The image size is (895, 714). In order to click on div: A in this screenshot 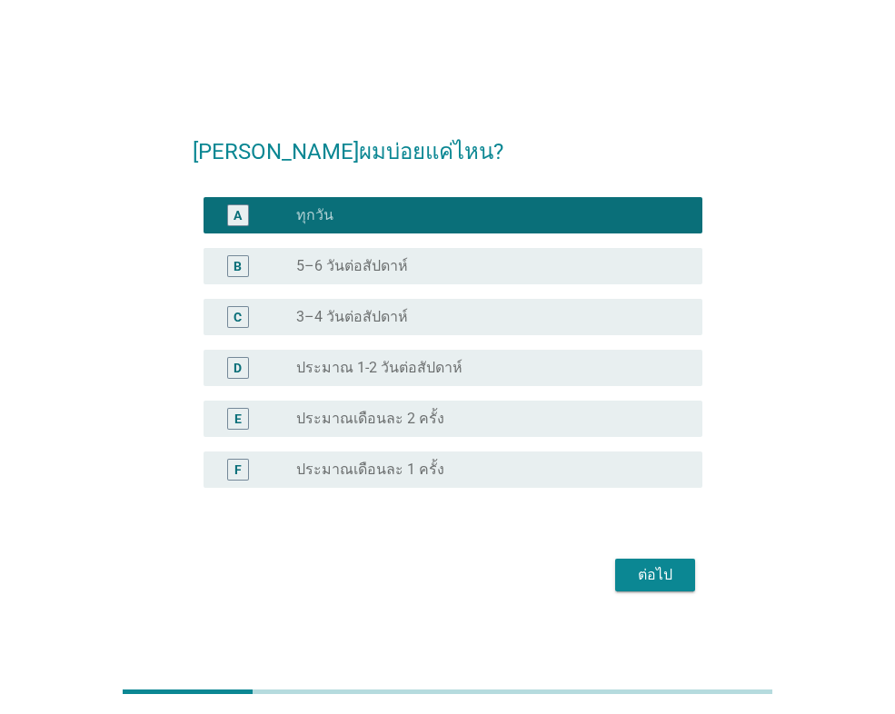, I will do `click(237, 215)`.